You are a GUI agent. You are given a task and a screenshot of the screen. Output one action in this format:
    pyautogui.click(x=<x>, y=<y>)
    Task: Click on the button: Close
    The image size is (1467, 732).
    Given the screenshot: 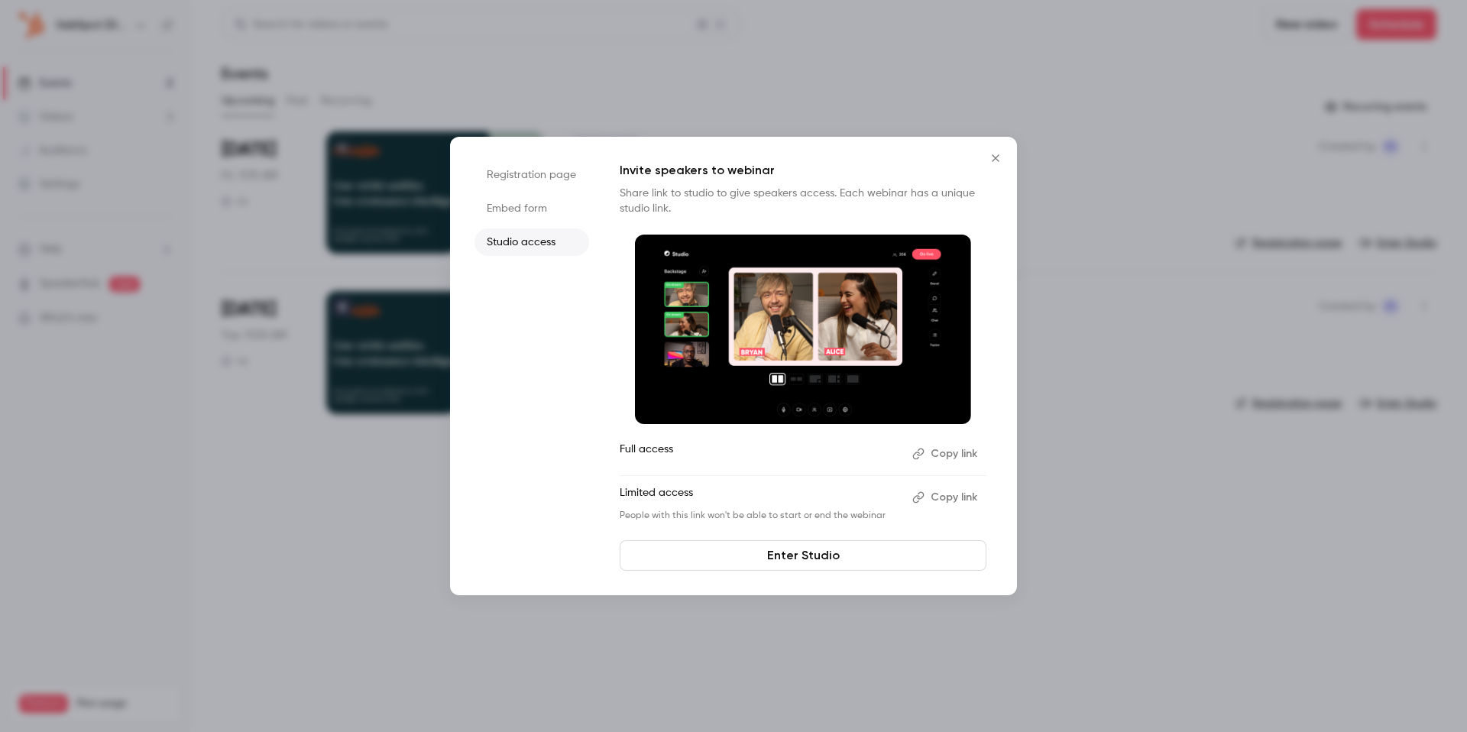 What is the action you would take?
    pyautogui.click(x=996, y=158)
    